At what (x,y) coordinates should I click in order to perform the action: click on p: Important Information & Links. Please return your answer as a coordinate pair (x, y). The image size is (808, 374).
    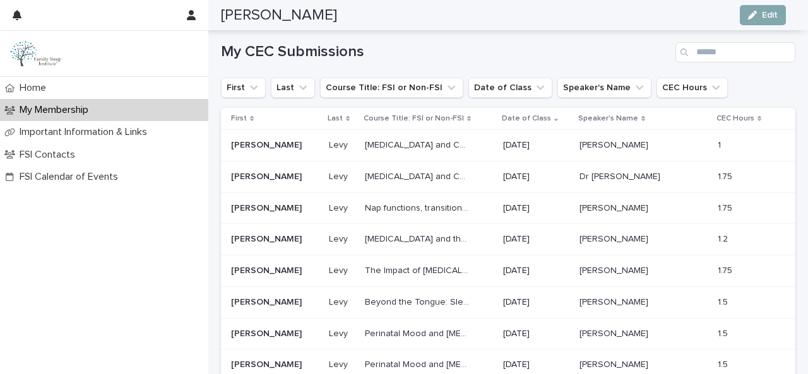
    Looking at the image, I should click on (86, 132).